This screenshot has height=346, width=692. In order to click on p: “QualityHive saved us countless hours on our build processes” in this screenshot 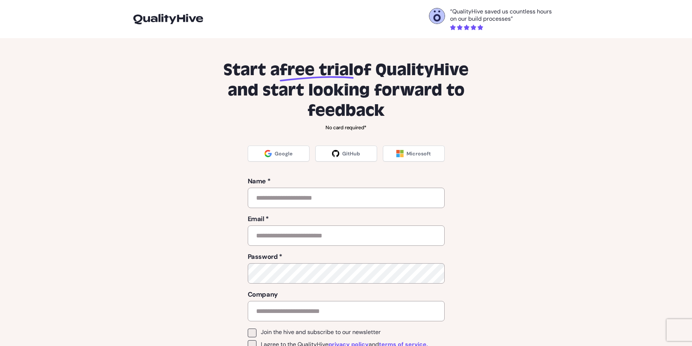, I will do `click(504, 15)`.